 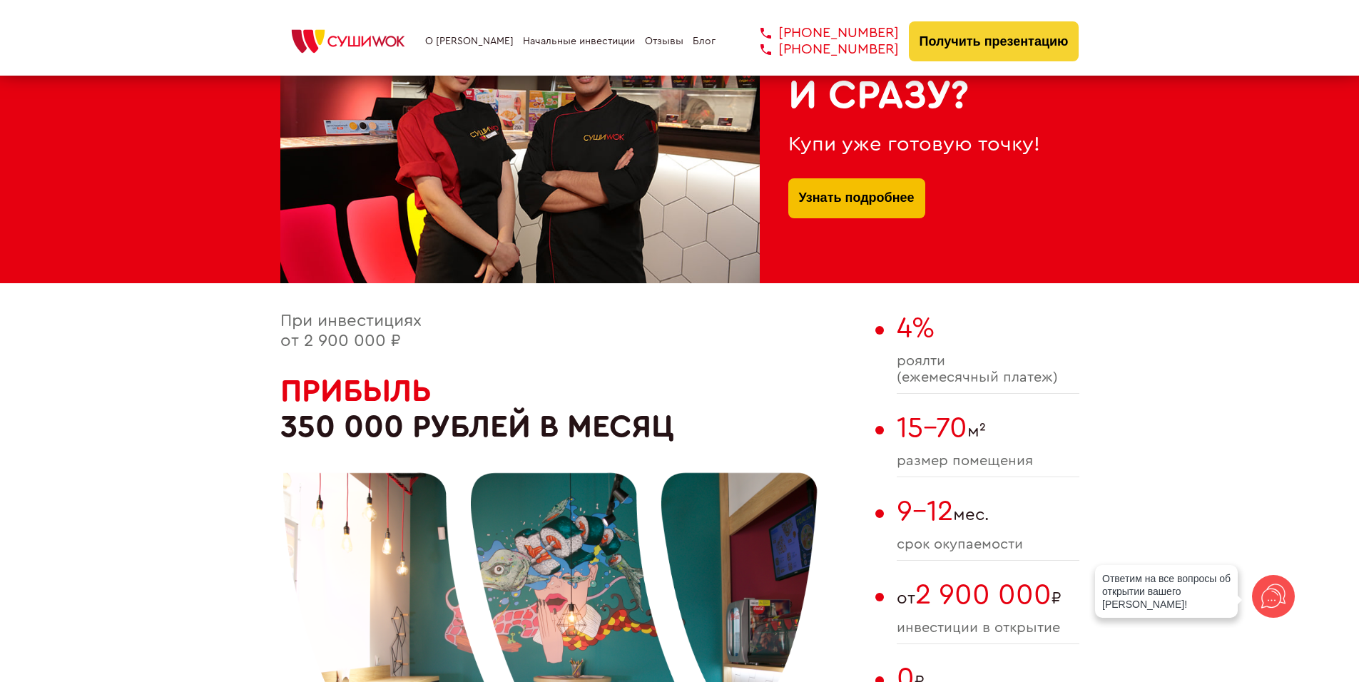 I want to click on span: роялти (ежемесячный платеж), so click(x=988, y=370).